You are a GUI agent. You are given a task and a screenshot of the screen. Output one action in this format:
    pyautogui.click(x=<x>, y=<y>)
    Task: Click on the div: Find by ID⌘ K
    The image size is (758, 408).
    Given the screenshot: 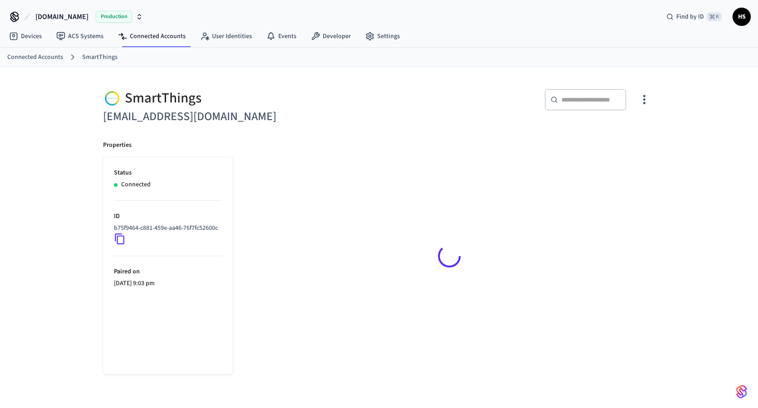 What is the action you would take?
    pyautogui.click(x=694, y=17)
    